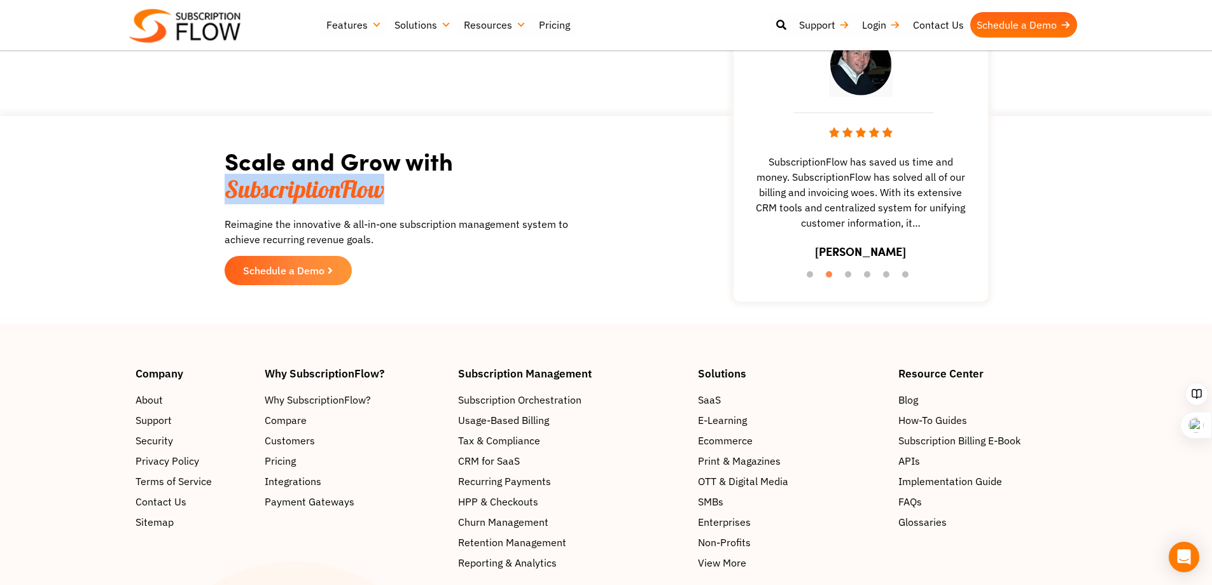  What do you see at coordinates (280, 461) in the screenshot?
I see `span: Pricing` at bounding box center [280, 461].